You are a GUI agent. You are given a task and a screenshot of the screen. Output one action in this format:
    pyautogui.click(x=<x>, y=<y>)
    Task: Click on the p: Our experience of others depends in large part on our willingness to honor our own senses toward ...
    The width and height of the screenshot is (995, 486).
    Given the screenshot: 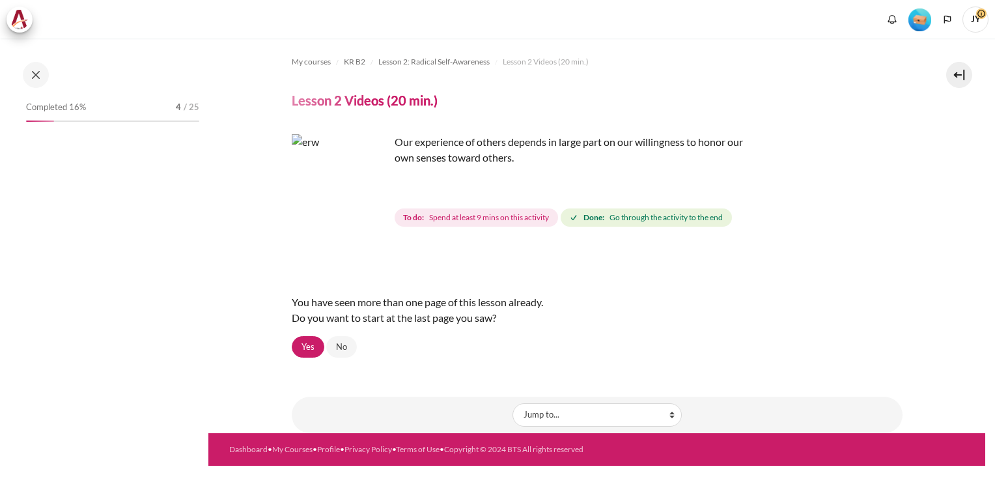 What is the action you would take?
    pyautogui.click(x=520, y=150)
    